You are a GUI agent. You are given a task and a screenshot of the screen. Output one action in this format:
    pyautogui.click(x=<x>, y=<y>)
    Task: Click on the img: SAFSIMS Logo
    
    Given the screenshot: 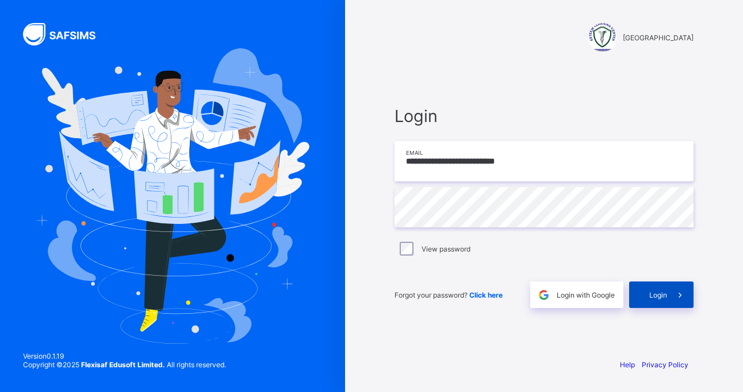 What is the action you would take?
    pyautogui.click(x=66, y=34)
    